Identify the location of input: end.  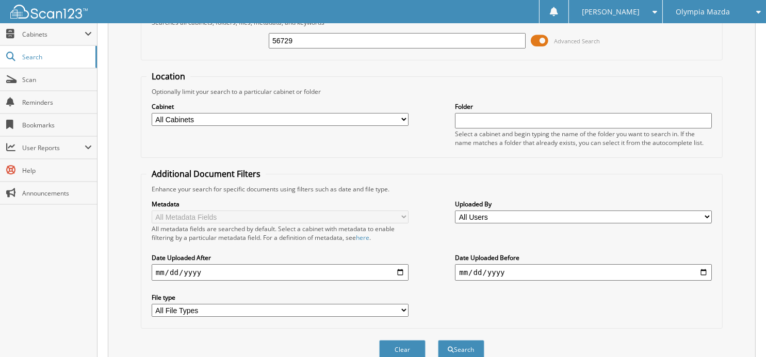
(584, 272).